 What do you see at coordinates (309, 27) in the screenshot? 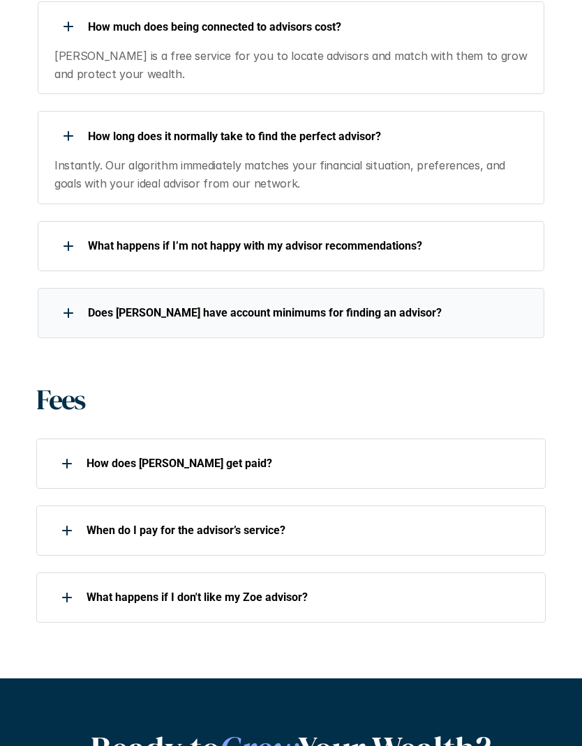
I see `p: How much does being connected to advisors cost?` at bounding box center [309, 27].